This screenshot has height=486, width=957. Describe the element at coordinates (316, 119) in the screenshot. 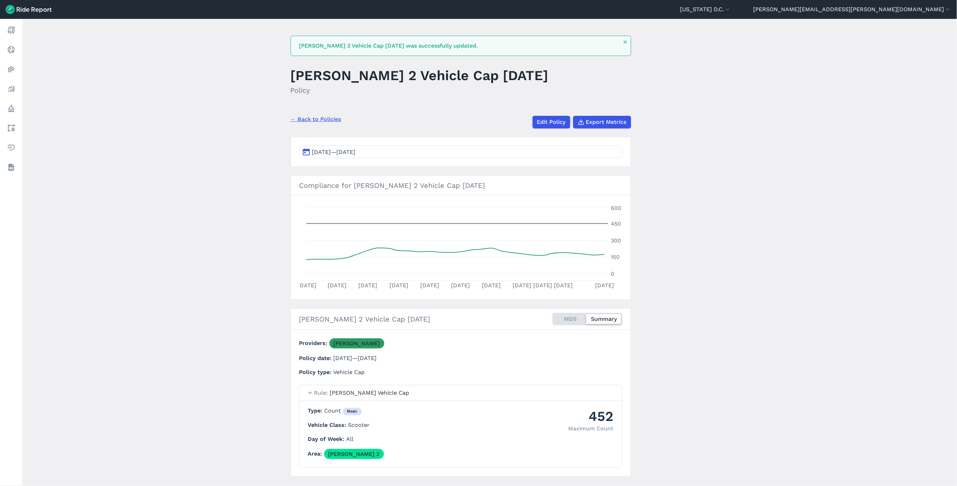

I see `a: ← Back to Policies` at that location.